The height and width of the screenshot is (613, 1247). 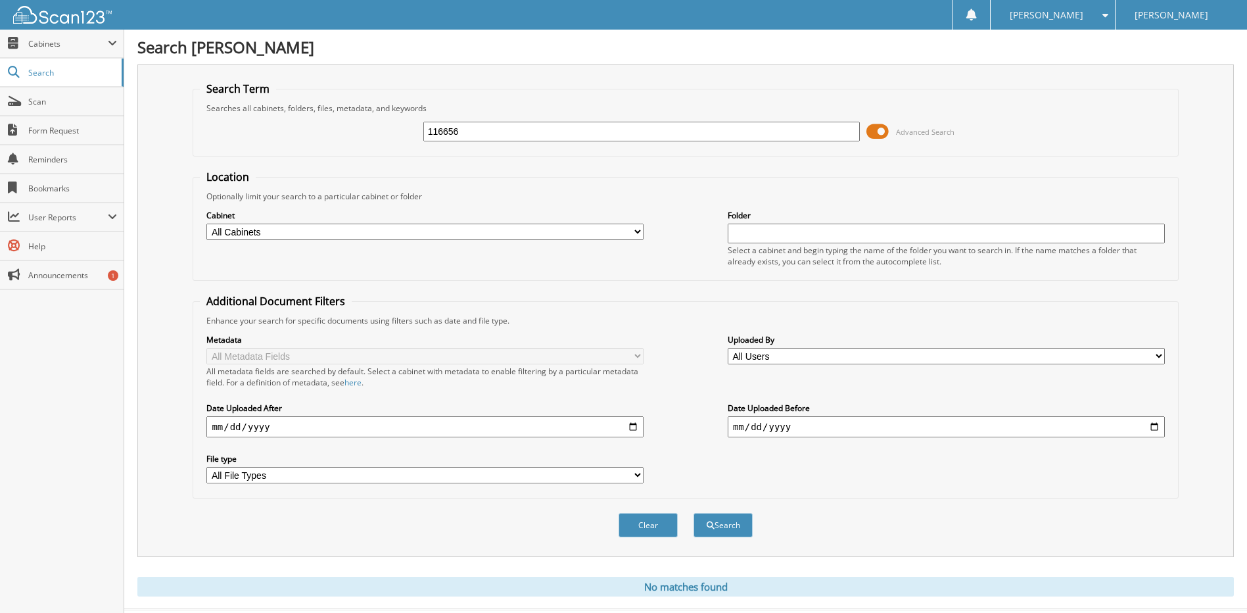 I want to click on div: Chat Widget, so click(x=1214, y=581).